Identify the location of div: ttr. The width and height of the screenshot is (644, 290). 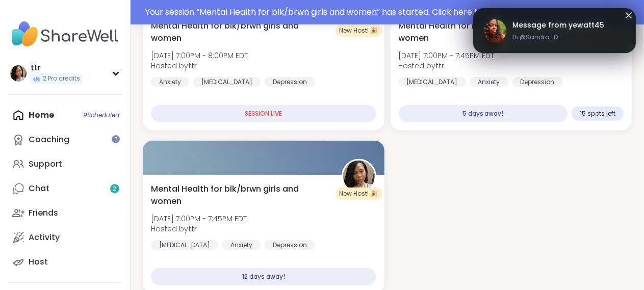
(56, 68).